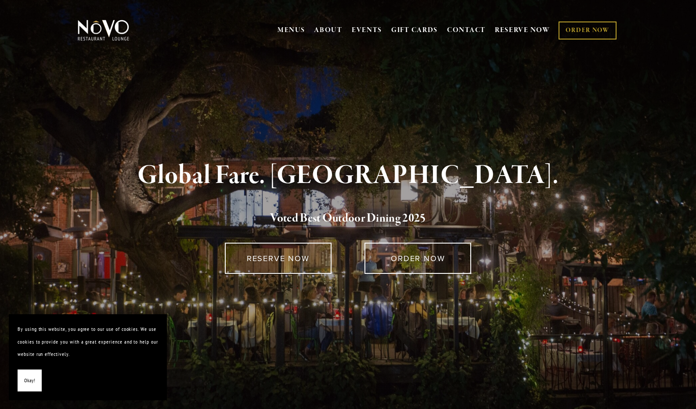 This screenshot has width=696, height=409. What do you see at coordinates (414, 30) in the screenshot?
I see `a: GIFT CARDS` at bounding box center [414, 30].